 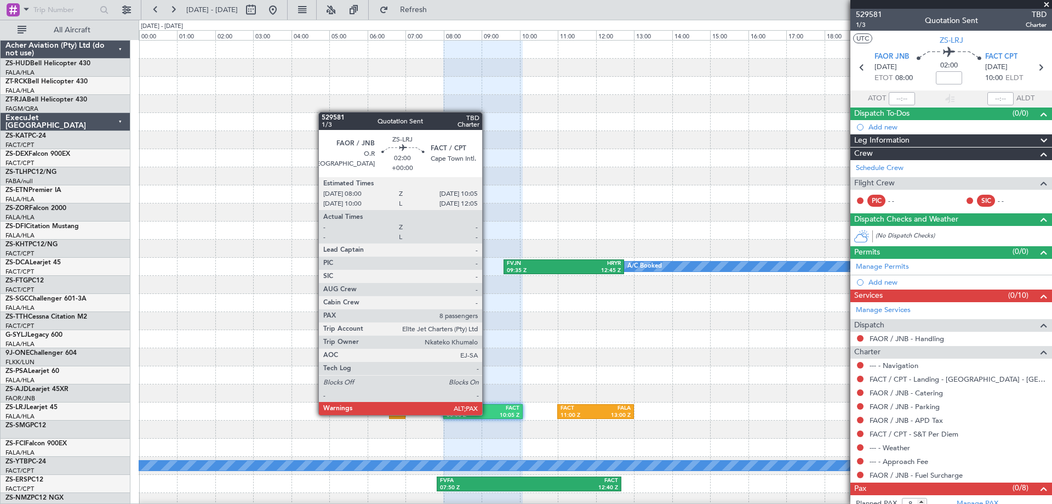 I want to click on div: HRYR, so click(x=592, y=264).